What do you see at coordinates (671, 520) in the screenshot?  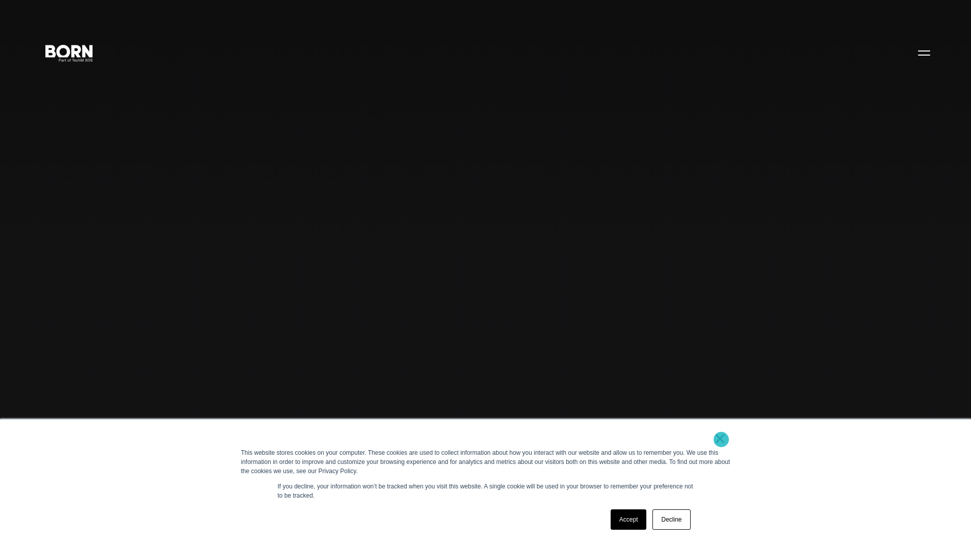 I see `a: Decline` at bounding box center [671, 520].